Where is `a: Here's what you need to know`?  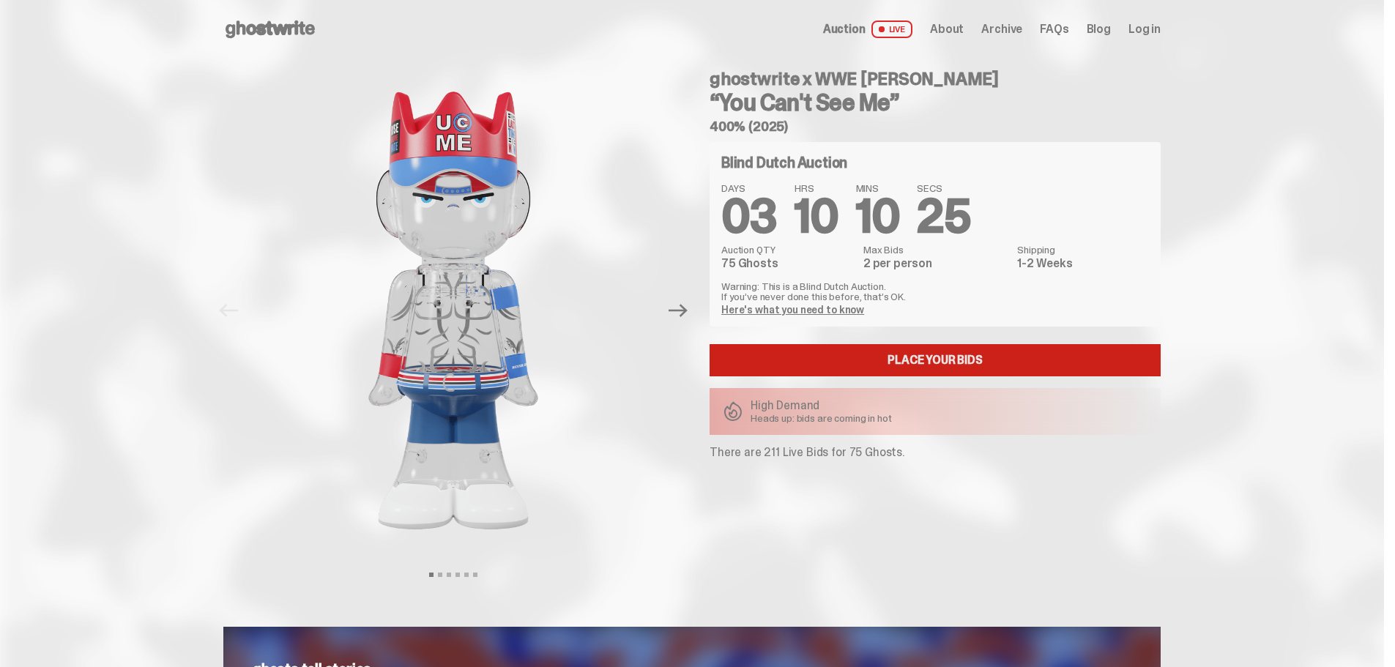 a: Here's what you need to know is located at coordinates (792, 310).